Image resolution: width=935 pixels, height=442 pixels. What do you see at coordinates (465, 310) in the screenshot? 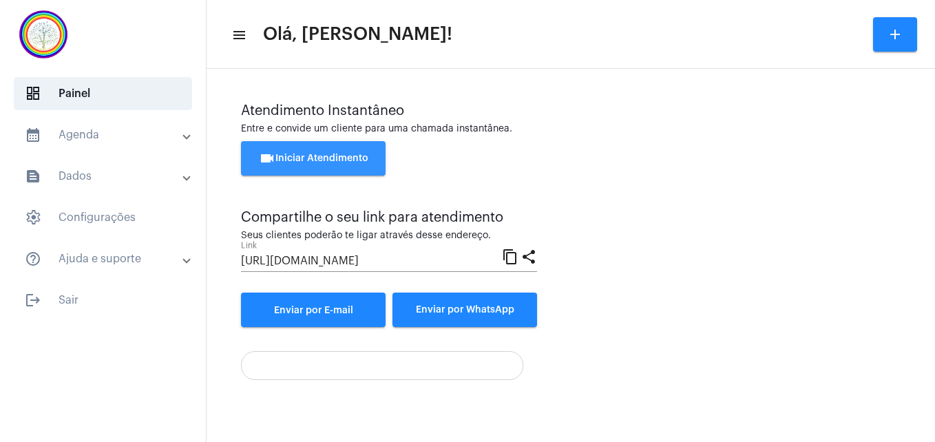
I see `button: Enviar por WhatsApp` at bounding box center [465, 310].